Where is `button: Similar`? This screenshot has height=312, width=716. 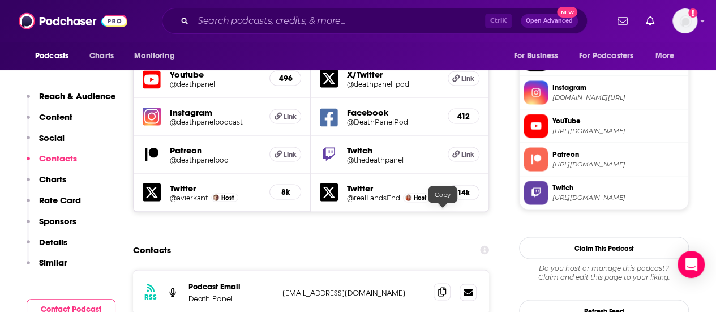
button: Similar is located at coordinates (46, 267).